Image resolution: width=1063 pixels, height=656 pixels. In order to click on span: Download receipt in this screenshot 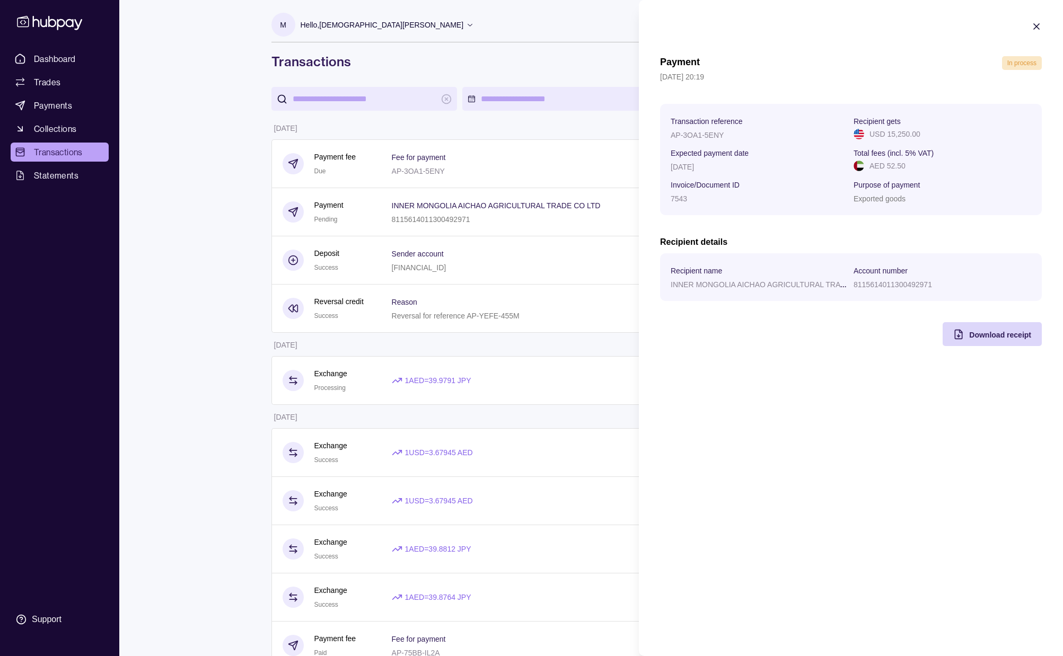, I will do `click(1000, 335)`.